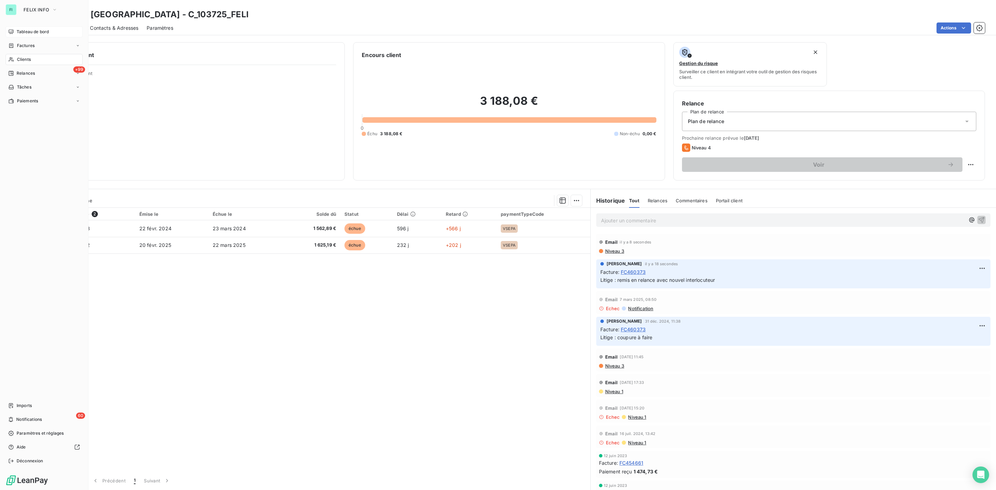 Image resolution: width=996 pixels, height=490 pixels. I want to click on span: Litige : coupure à faire, so click(626, 337).